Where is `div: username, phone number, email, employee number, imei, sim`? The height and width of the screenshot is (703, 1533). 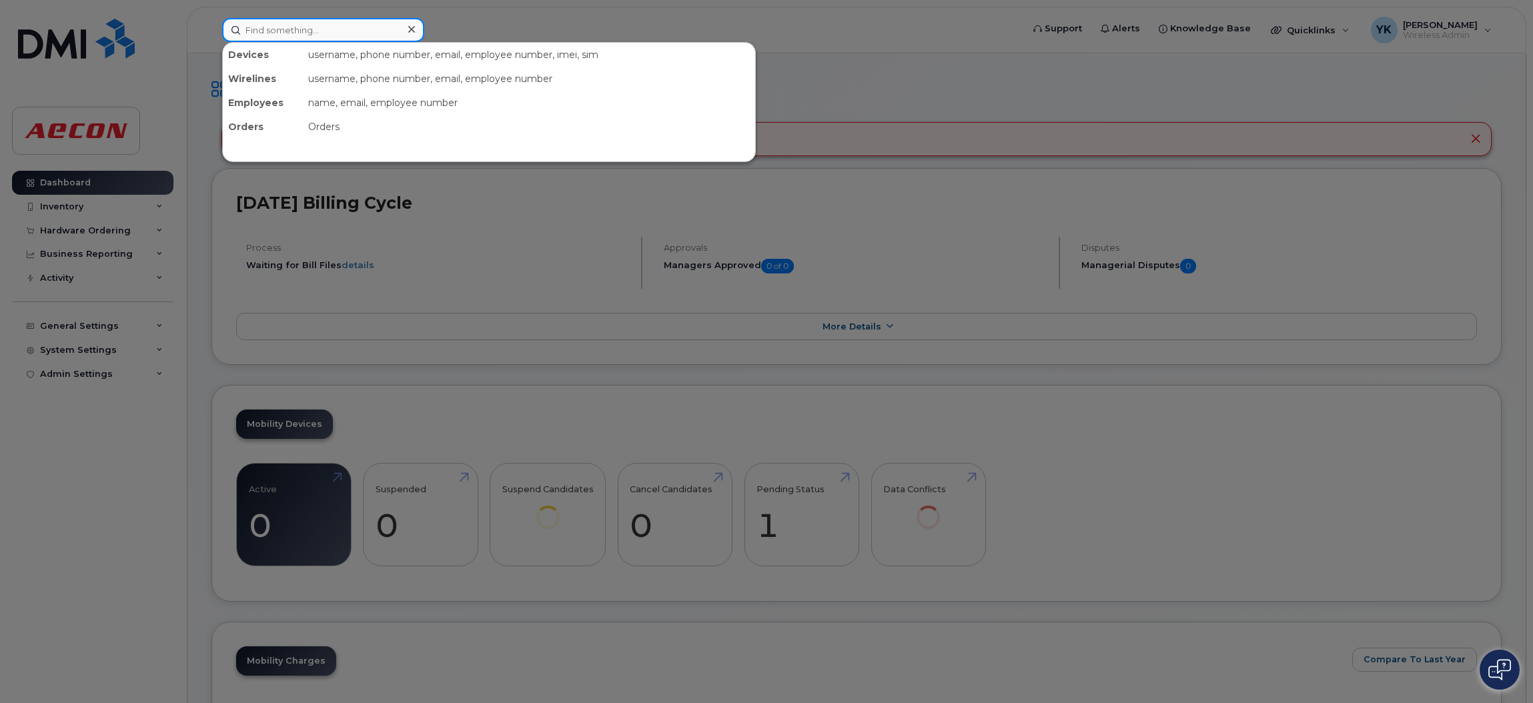
div: username, phone number, email, employee number, imei, sim is located at coordinates (529, 55).